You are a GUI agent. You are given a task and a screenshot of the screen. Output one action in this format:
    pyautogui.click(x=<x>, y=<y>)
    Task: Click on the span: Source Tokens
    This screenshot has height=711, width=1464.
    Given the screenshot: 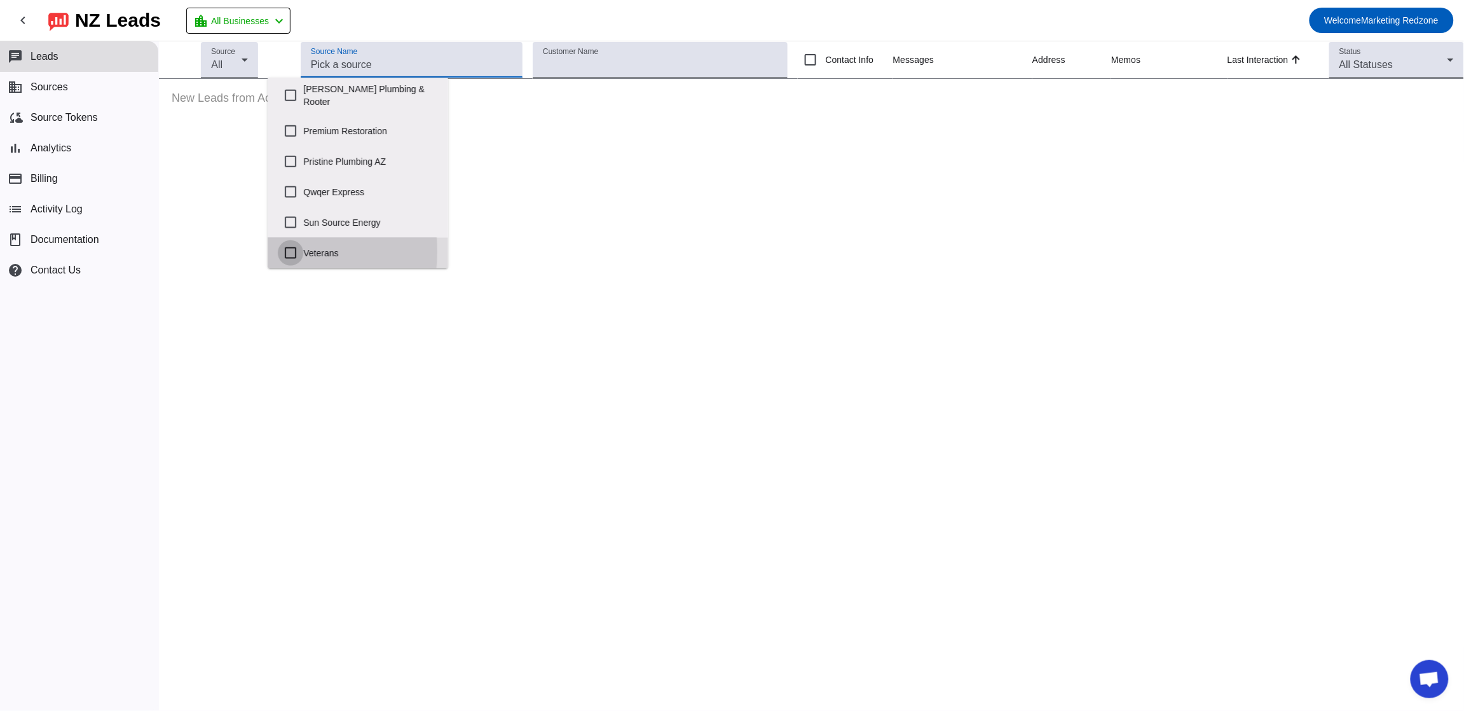 What is the action you would take?
    pyautogui.click(x=64, y=118)
    